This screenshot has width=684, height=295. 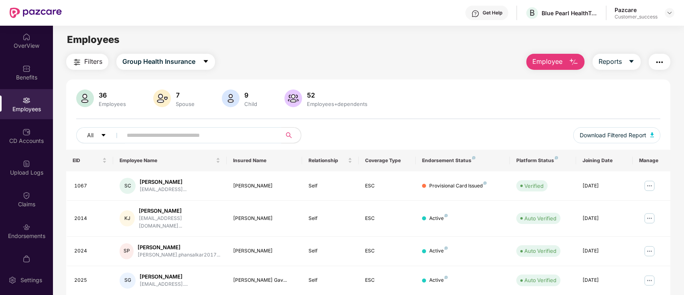 I want to click on th: Coverage Type, so click(x=386, y=160).